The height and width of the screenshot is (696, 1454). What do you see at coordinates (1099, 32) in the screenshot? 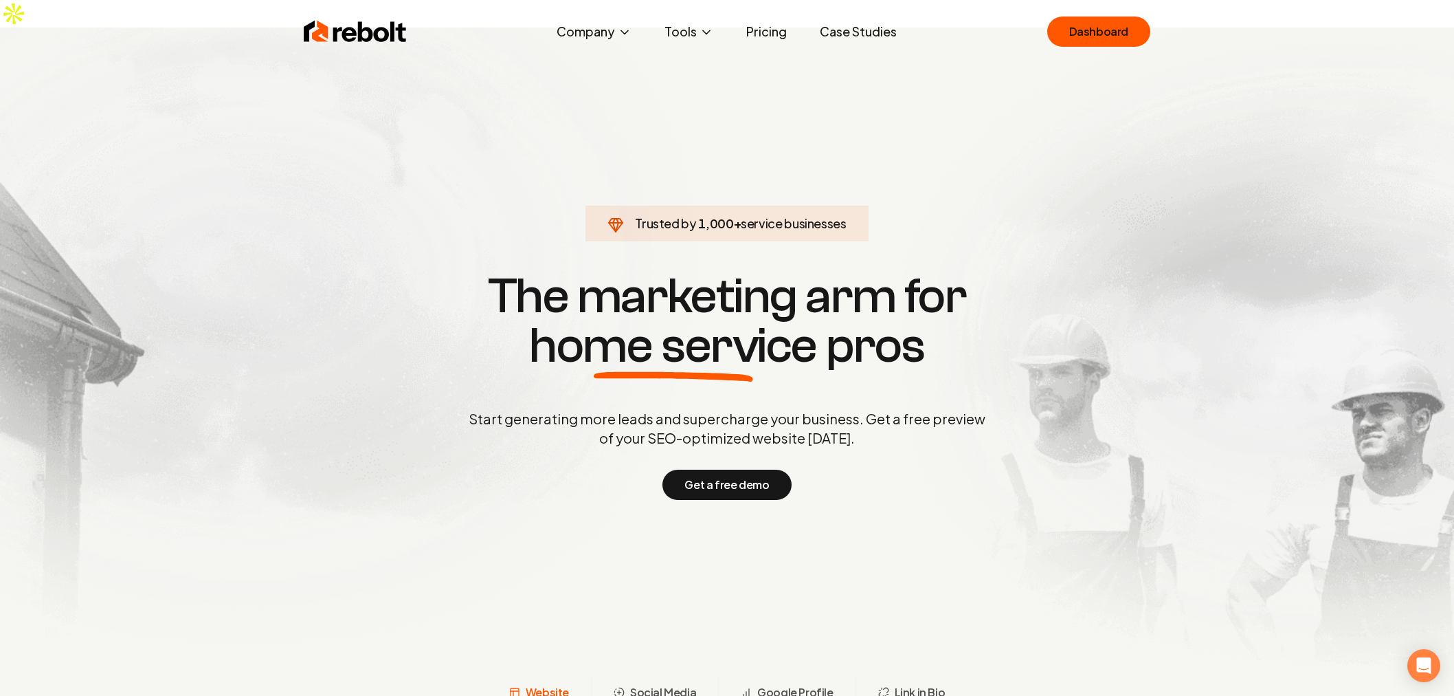
I see `a: Dashboard` at bounding box center [1099, 32].